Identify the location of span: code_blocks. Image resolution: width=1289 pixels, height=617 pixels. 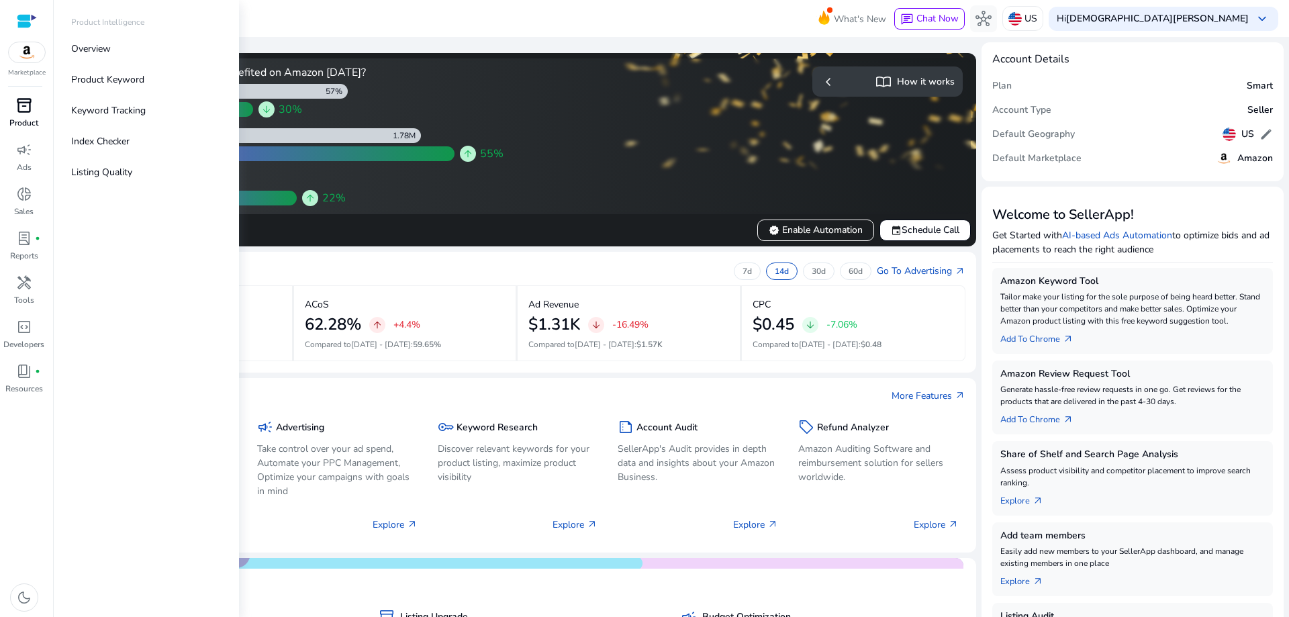
(24, 327).